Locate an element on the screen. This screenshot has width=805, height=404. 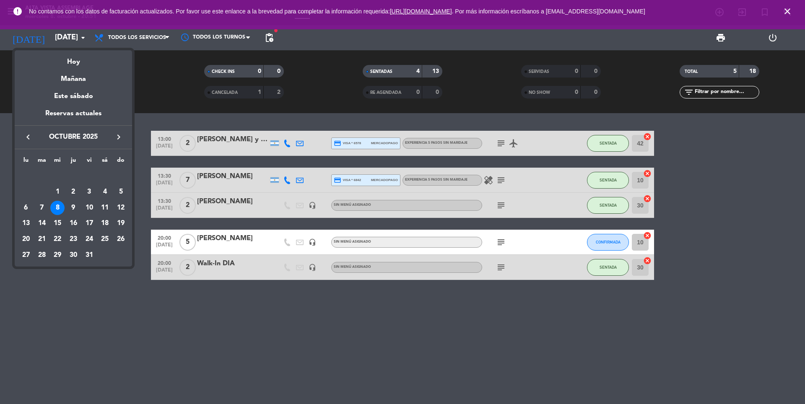
th: domingo is located at coordinates (121, 162).